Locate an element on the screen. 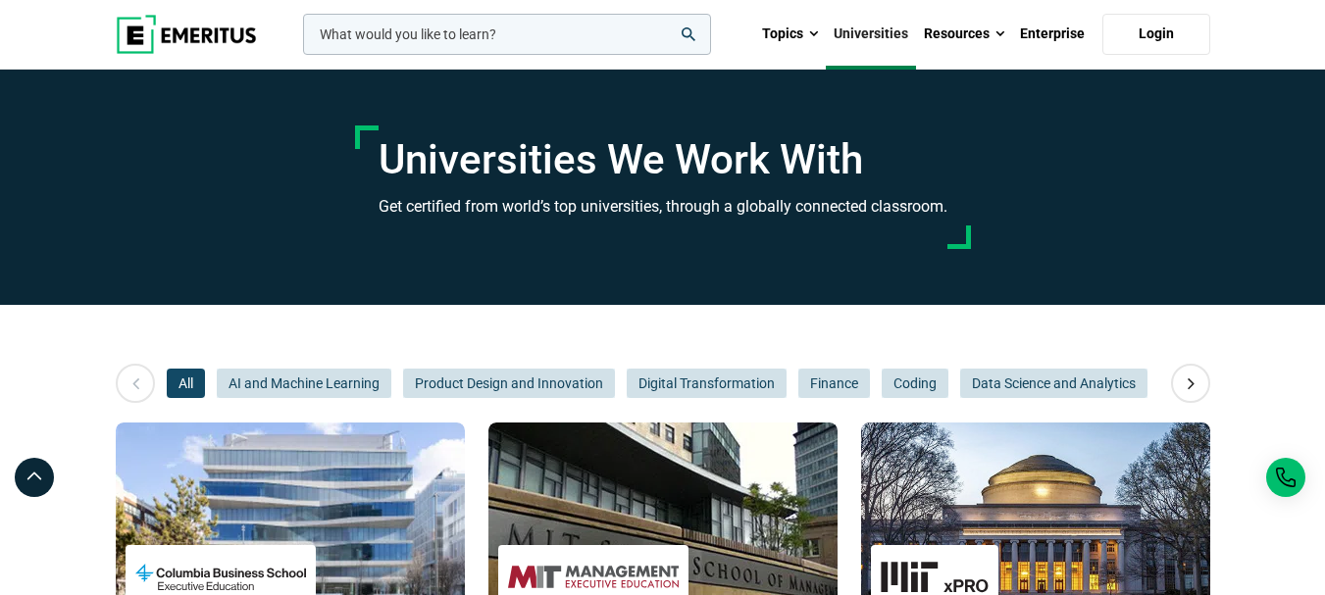  a: Login is located at coordinates (1157, 34).